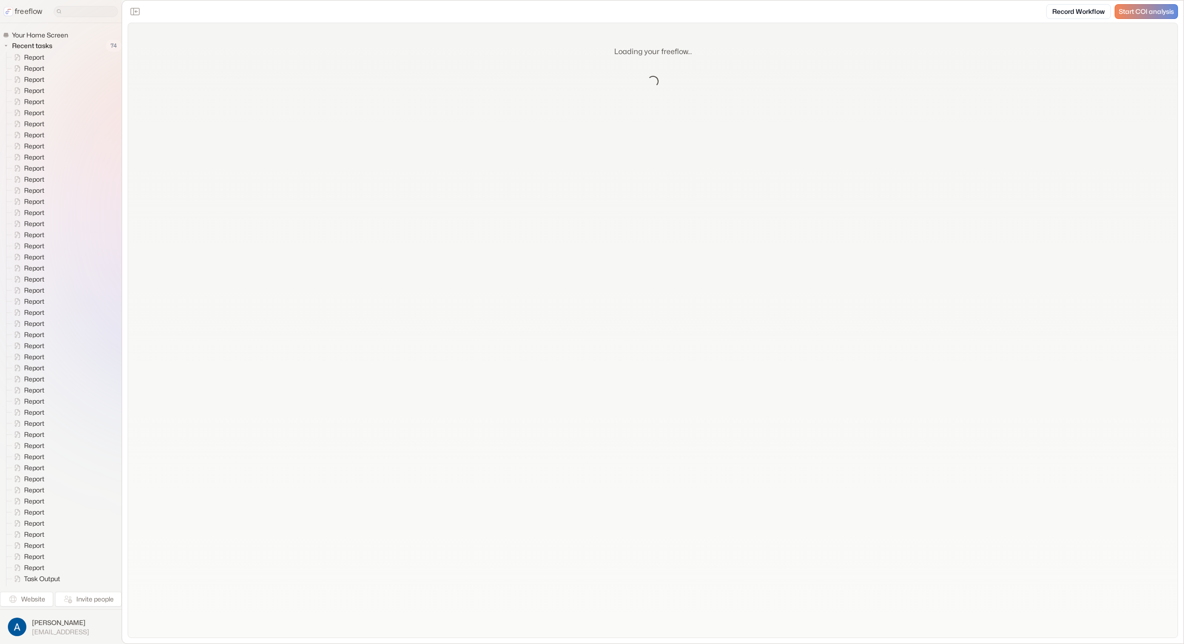  What do you see at coordinates (1146, 12) in the screenshot?
I see `a: Start COI analysis` at bounding box center [1146, 12].